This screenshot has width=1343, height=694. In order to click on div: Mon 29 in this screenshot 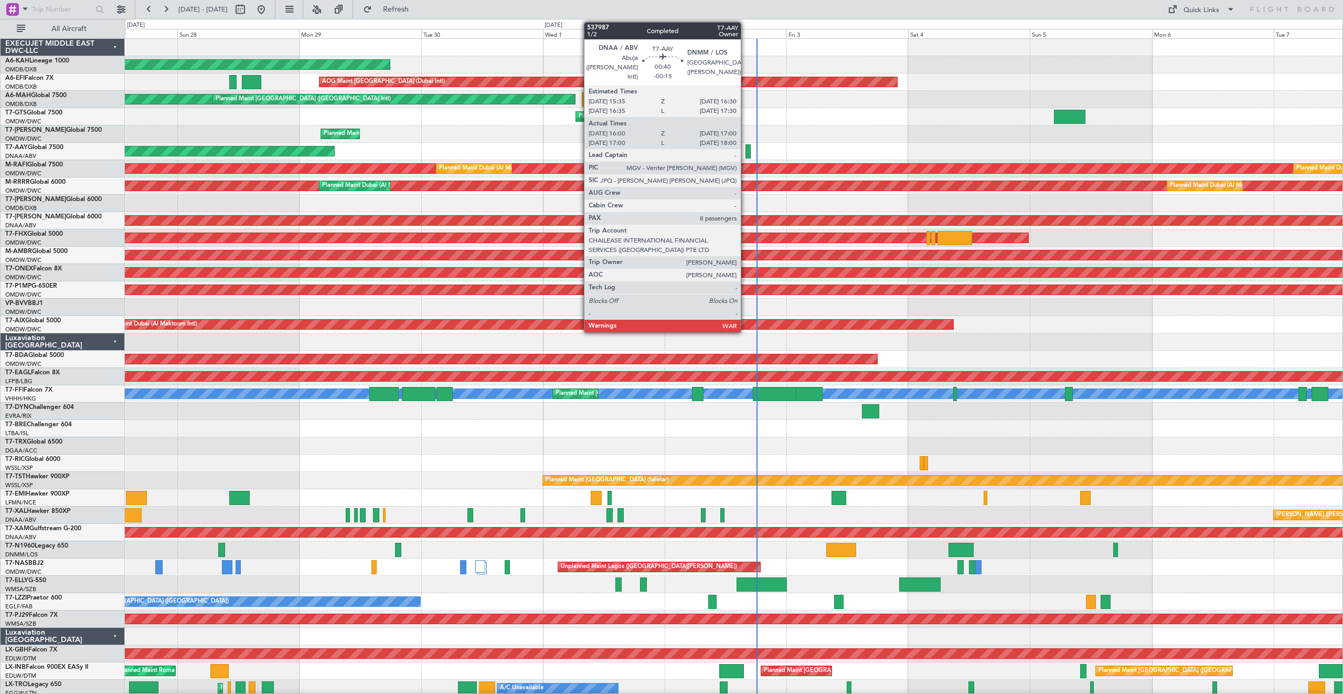, I will do `click(360, 34)`.